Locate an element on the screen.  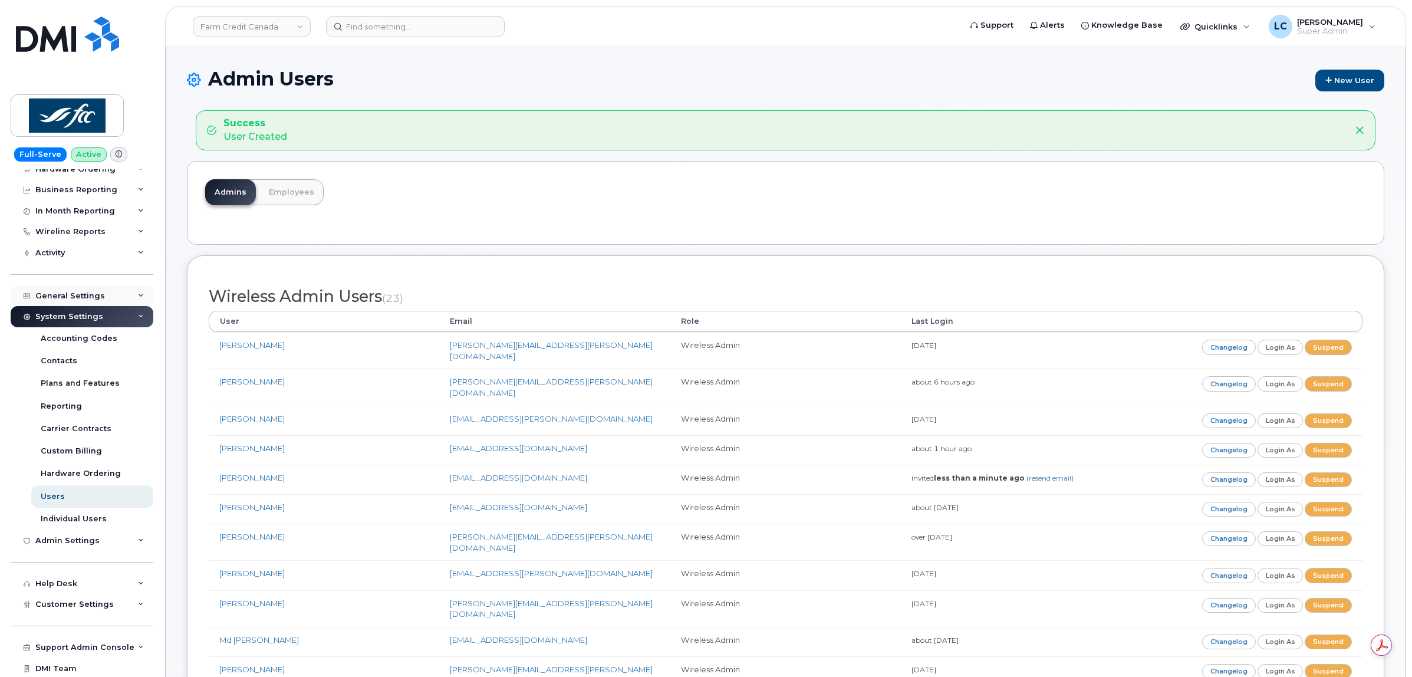
a: Employees is located at coordinates (291, 192).